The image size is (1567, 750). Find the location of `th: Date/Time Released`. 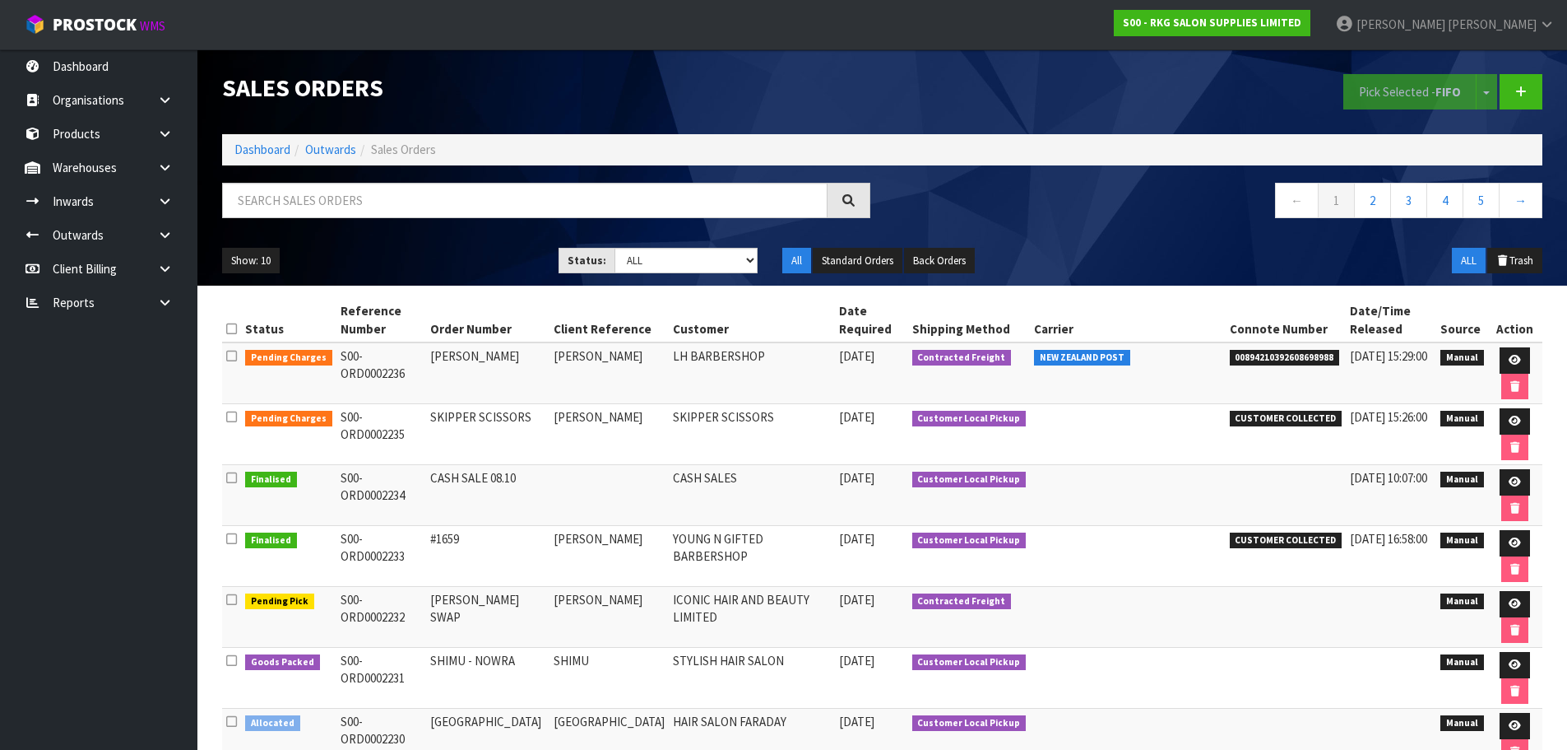

th: Date/Time Released is located at coordinates (1391, 320).